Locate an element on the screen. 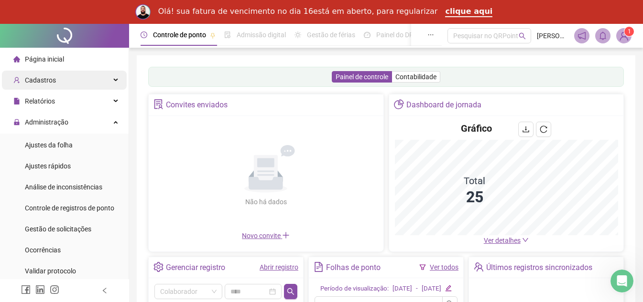 The height and width of the screenshot is (302, 643). span: lock is located at coordinates (17, 122).